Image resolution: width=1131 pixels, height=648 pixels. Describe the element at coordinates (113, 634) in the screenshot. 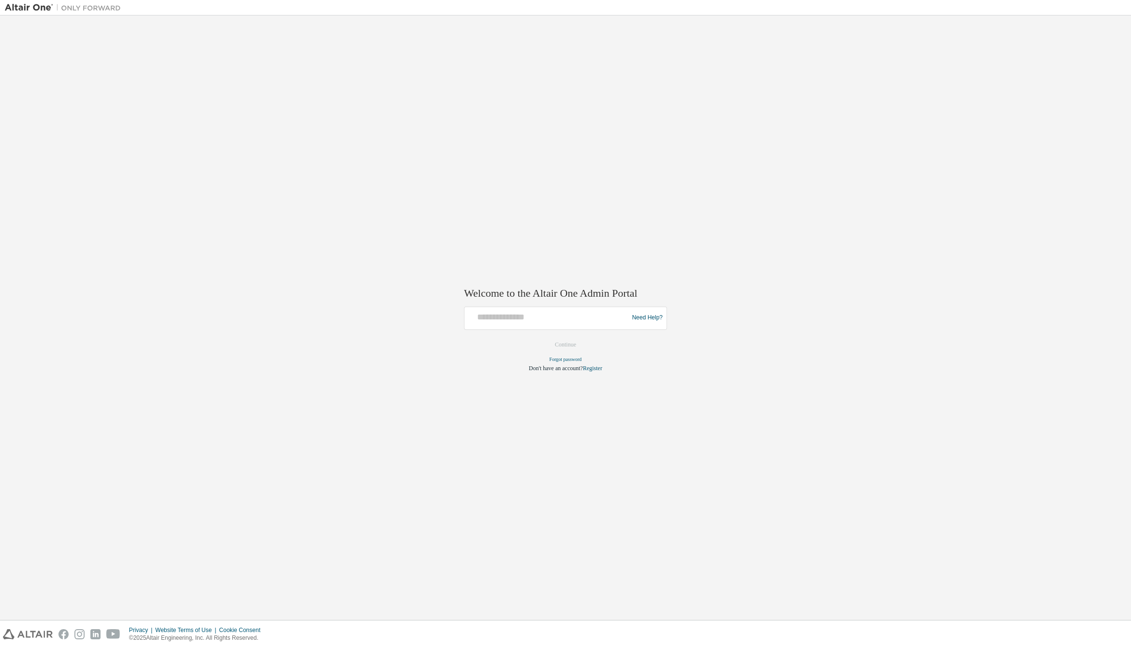

I see `img: youtube.svg` at that location.